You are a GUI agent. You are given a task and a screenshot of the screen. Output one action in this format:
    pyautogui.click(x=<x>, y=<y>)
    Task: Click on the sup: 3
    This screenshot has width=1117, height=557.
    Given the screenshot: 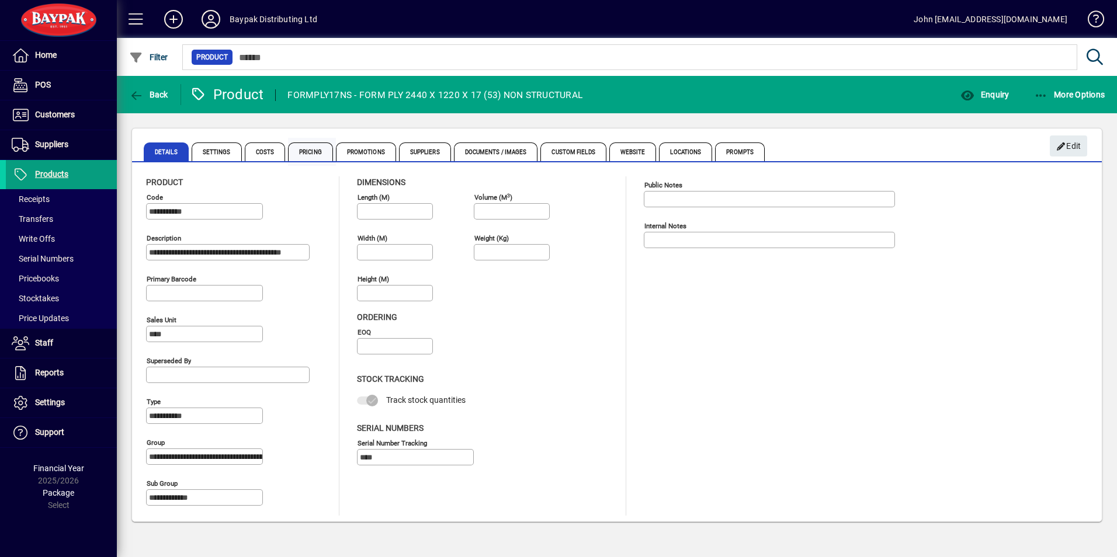 What is the action you would take?
    pyautogui.click(x=508, y=195)
    